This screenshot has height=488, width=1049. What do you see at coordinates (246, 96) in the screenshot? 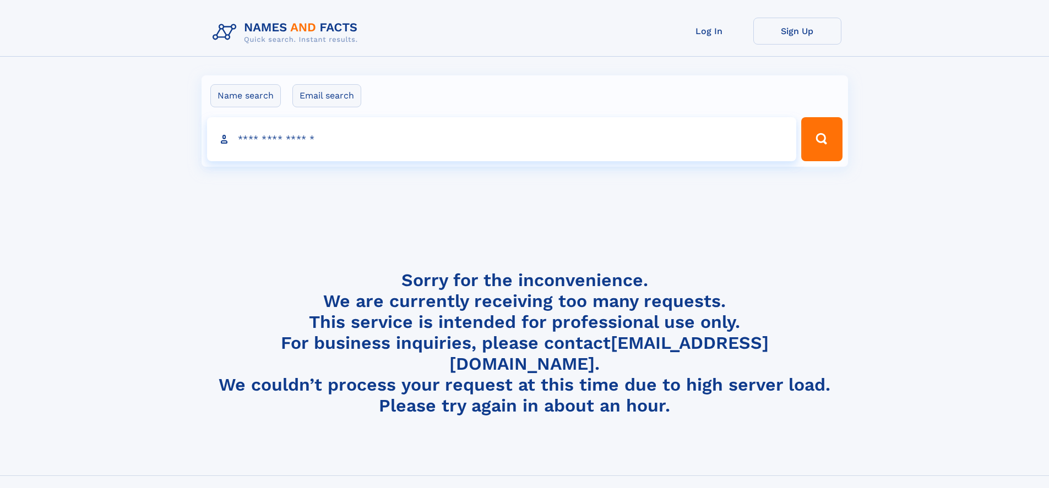
I see `label: Name search` at bounding box center [246, 96].